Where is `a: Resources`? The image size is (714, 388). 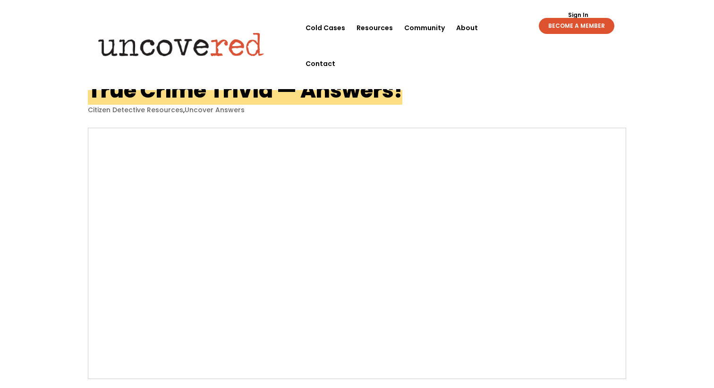 a: Resources is located at coordinates (374, 28).